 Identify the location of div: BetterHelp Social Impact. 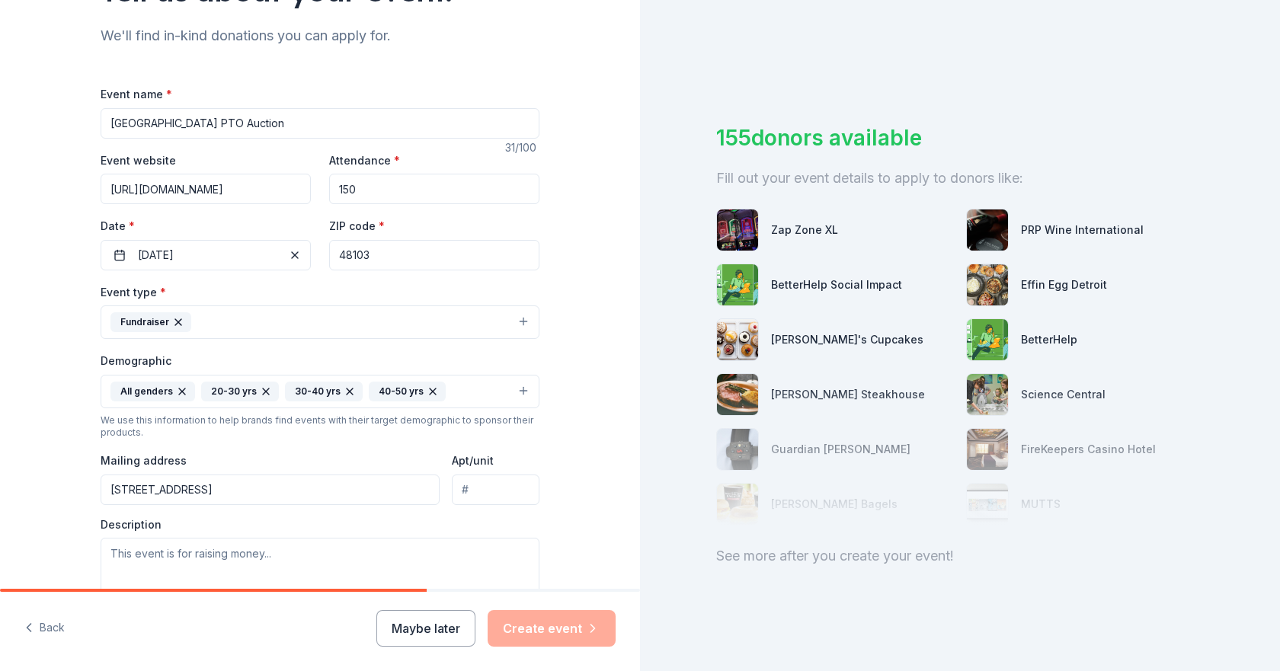
(837, 285).